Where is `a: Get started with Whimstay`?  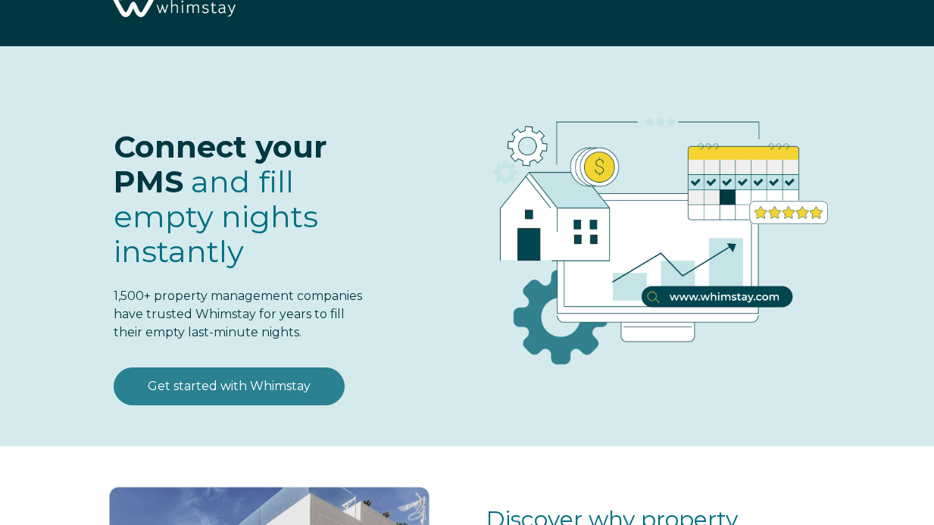 a: Get started with Whimstay is located at coordinates (229, 386).